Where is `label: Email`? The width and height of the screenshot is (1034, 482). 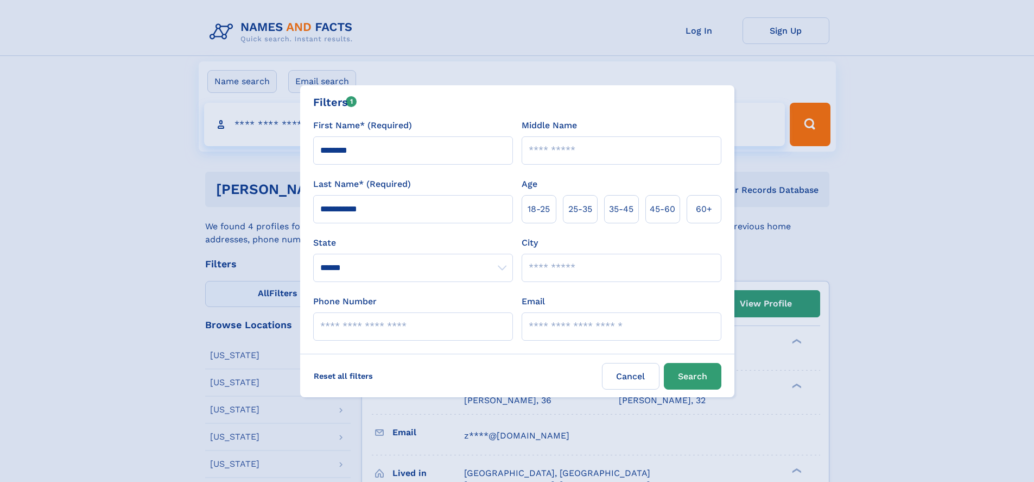 label: Email is located at coordinates (533, 301).